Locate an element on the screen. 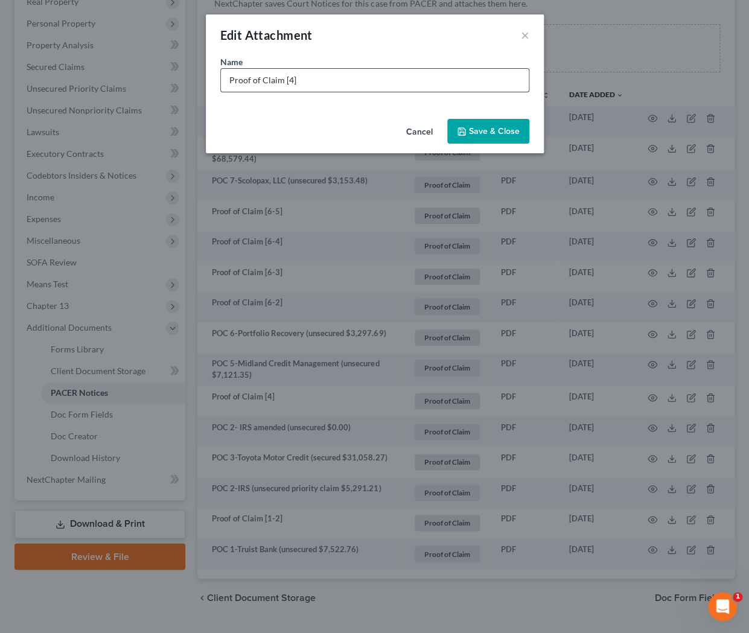  span: Attachment is located at coordinates (279, 35).